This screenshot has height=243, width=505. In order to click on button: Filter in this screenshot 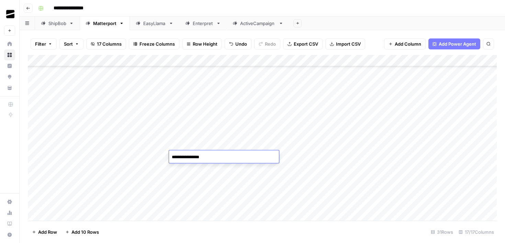, I will do `click(44, 44)`.